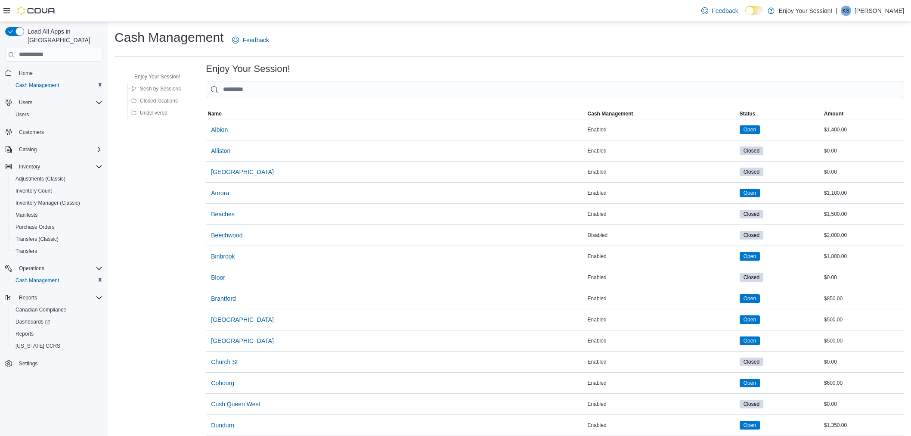 The height and width of the screenshot is (436, 911). Describe the element at coordinates (169, 37) in the screenshot. I see `h1: Cash Management` at that location.